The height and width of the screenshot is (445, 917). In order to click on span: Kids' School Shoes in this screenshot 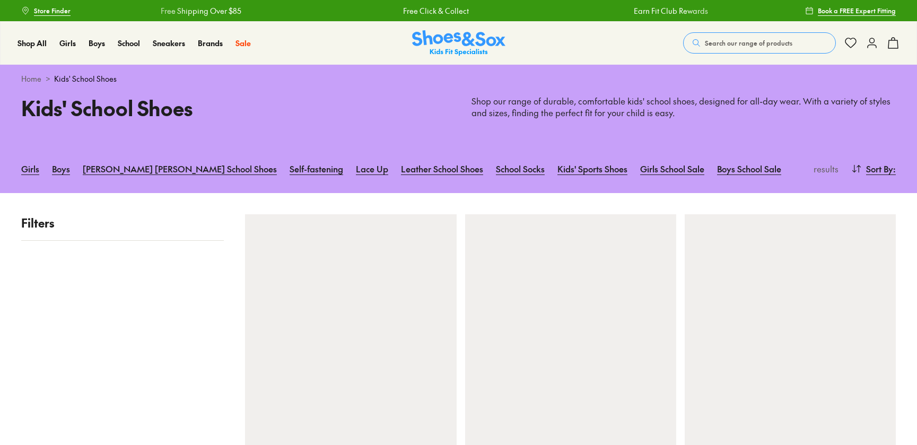, I will do `click(85, 79)`.